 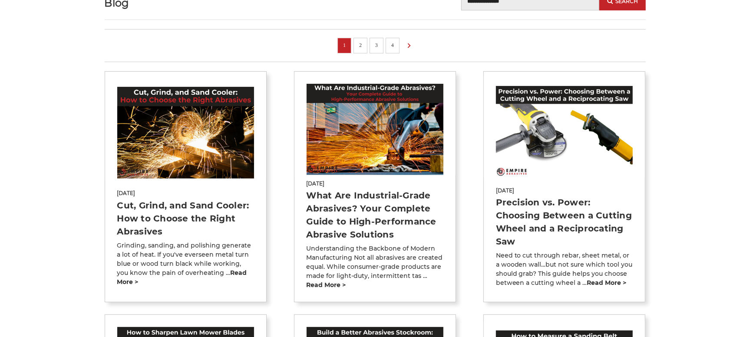 I want to click on a: 1, so click(x=345, y=45).